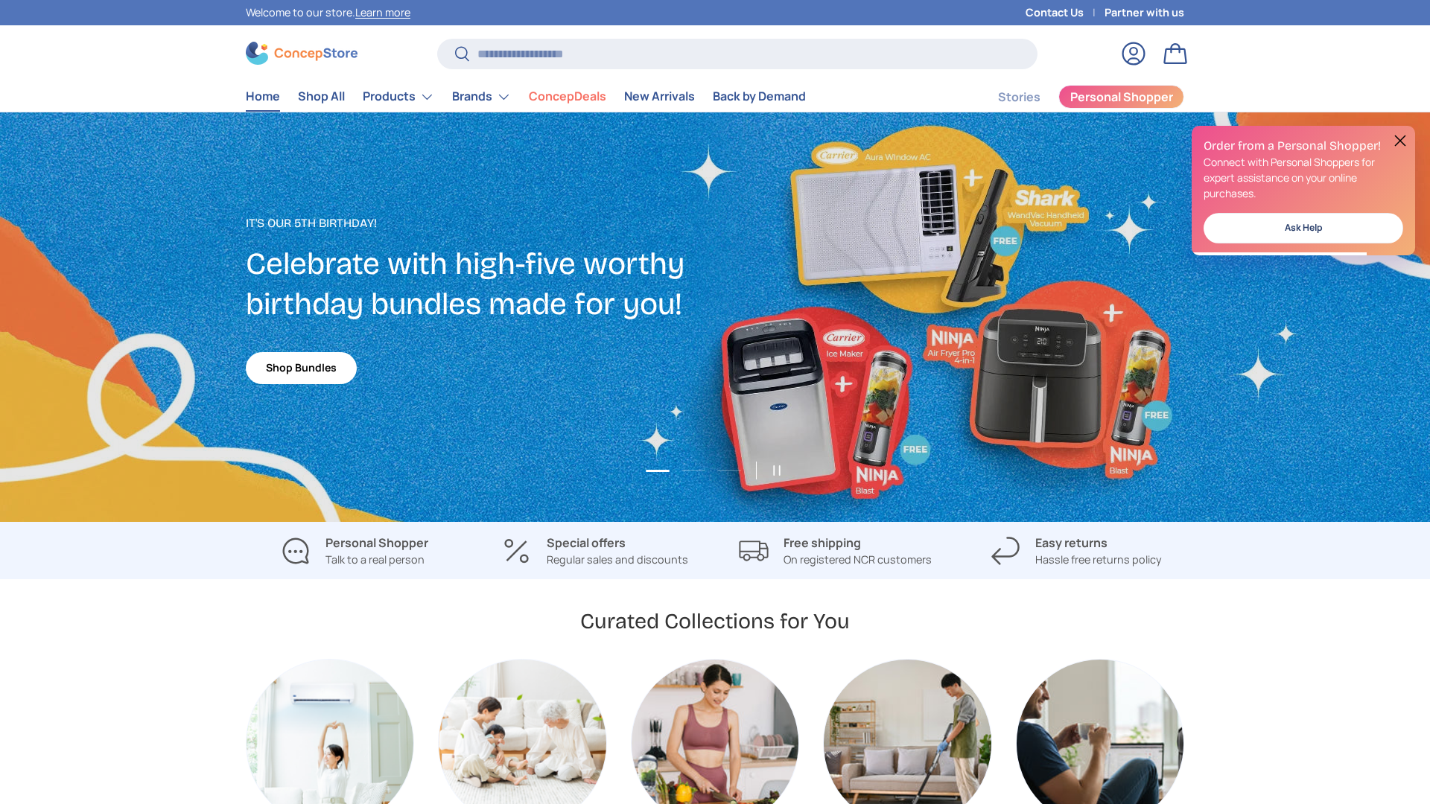 This screenshot has width=1430, height=804. I want to click on nav: Primary, so click(526, 97).